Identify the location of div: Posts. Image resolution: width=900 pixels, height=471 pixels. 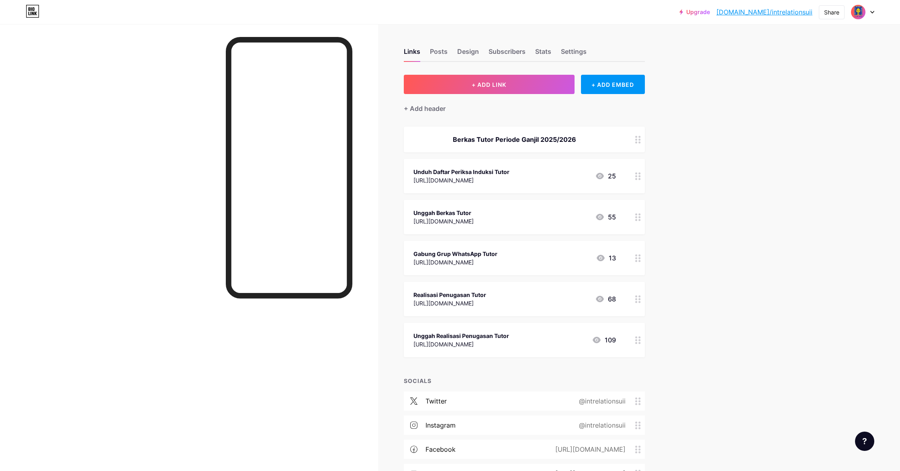
(439, 54).